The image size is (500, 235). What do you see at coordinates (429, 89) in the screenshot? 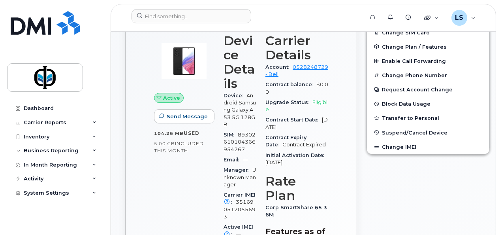
I see `button: Request Account Change` at bounding box center [429, 89].